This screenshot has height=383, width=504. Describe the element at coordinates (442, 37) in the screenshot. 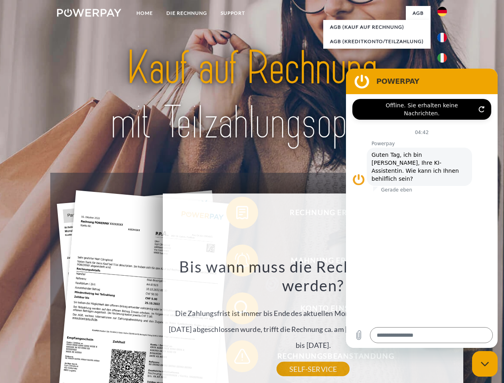

I see `img: fr` at that location.